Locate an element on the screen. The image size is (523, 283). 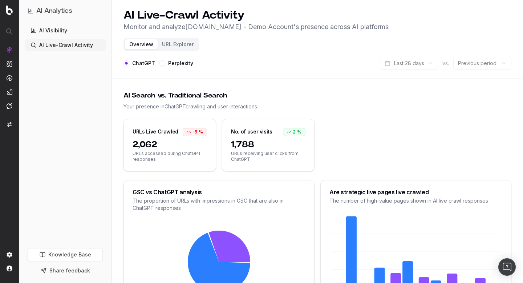
span: vs. is located at coordinates (446, 63).